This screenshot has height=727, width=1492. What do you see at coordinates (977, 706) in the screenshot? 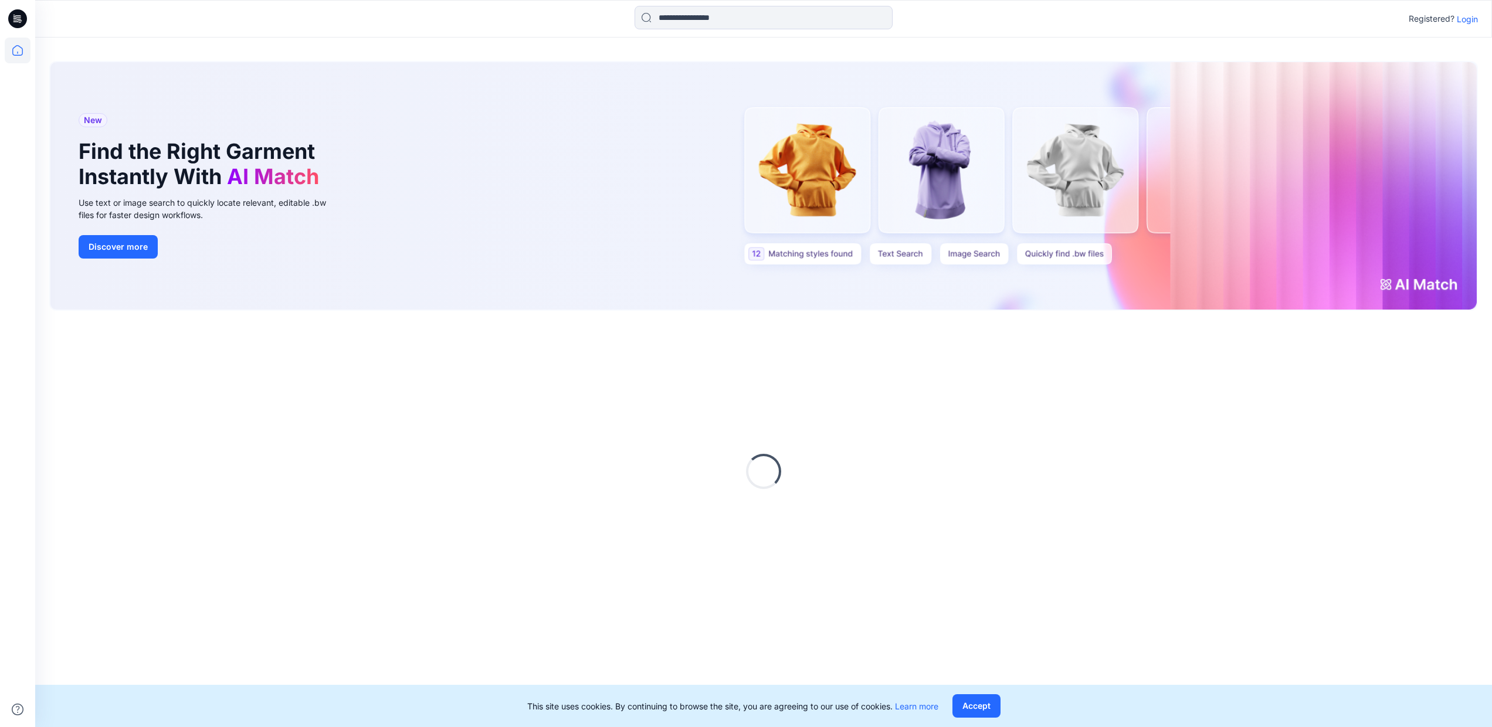
I see `button: Accept` at bounding box center [977, 706].